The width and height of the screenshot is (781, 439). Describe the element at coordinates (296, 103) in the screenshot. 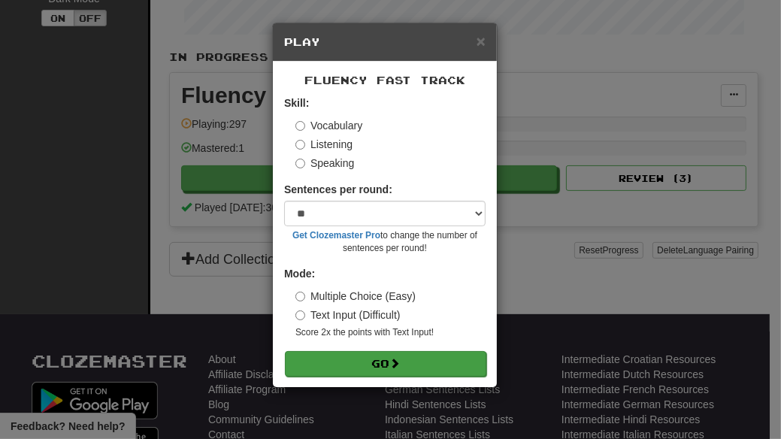

I see `strong: Skill:` at that location.